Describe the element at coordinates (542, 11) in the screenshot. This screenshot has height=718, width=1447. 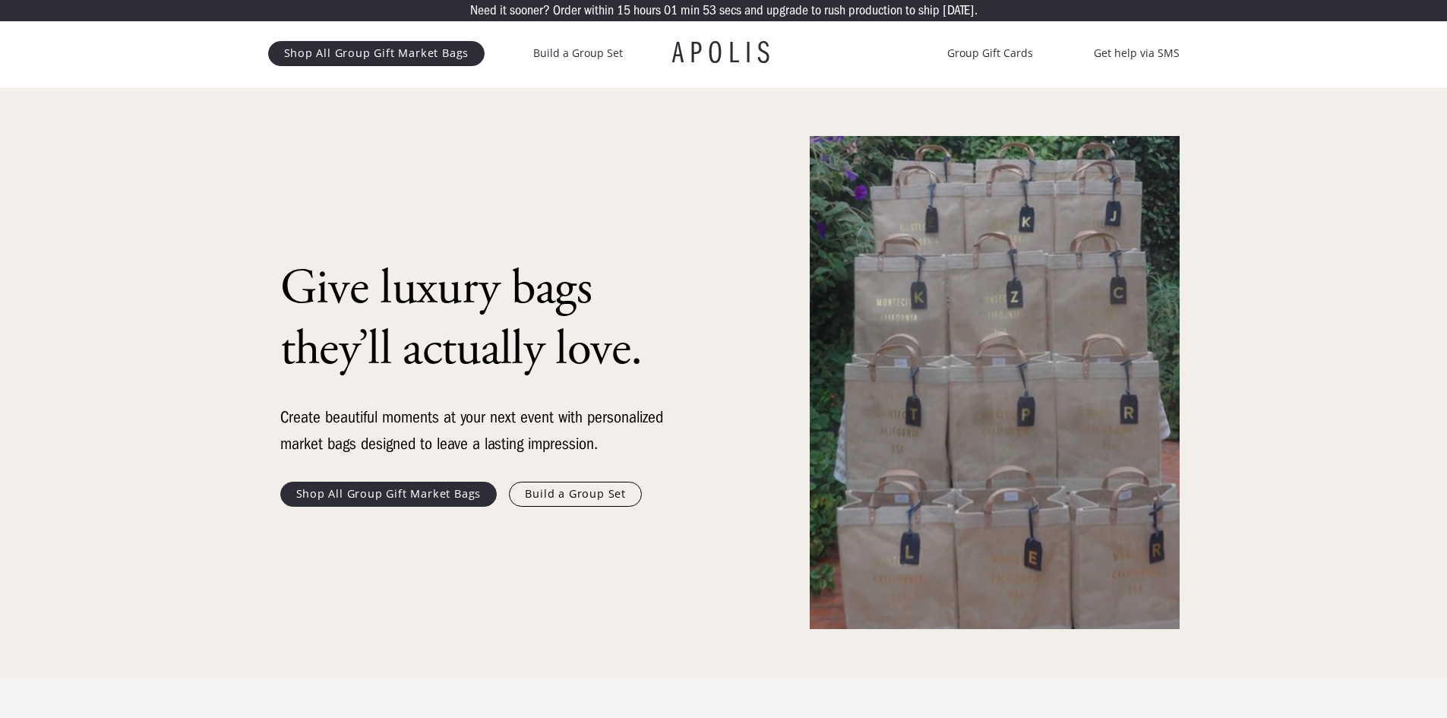
I see `p: Need it sooner? Order within` at that location.